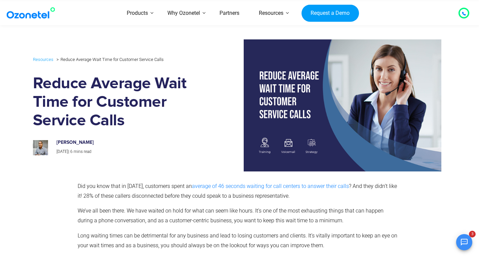 Image resolution: width=479 pixels, height=257 pixels. I want to click on a: Request a Demo, so click(330, 13).